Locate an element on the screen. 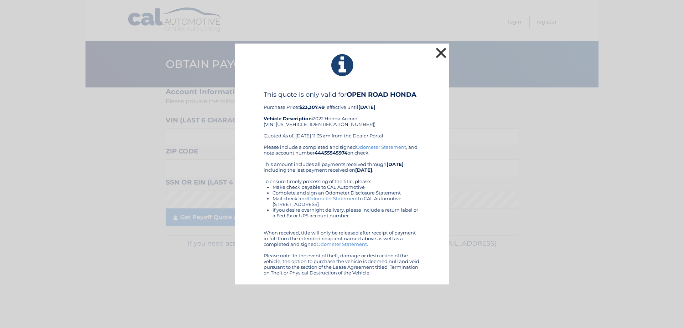 This screenshot has width=684, height=328. li: If you desire overnight delivery, please include a return label or a Fed Ex or UPS account number. is located at coordinates (347, 212).